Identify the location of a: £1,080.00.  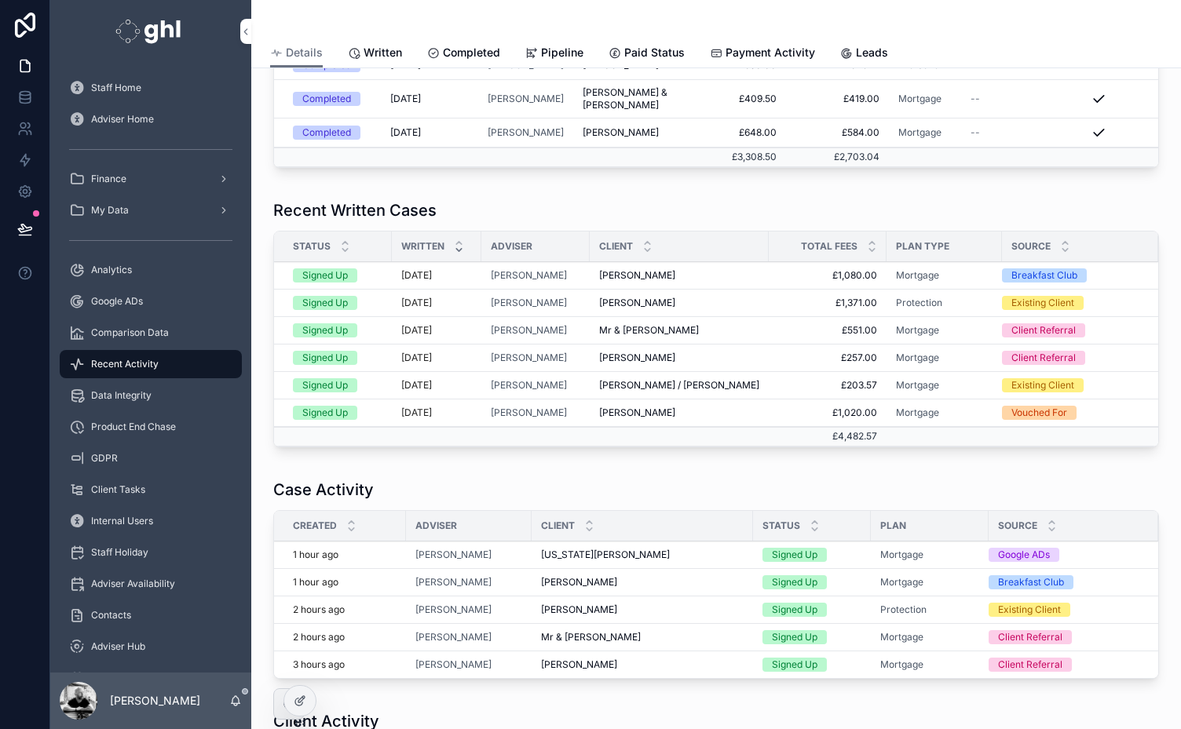
(828, 276).